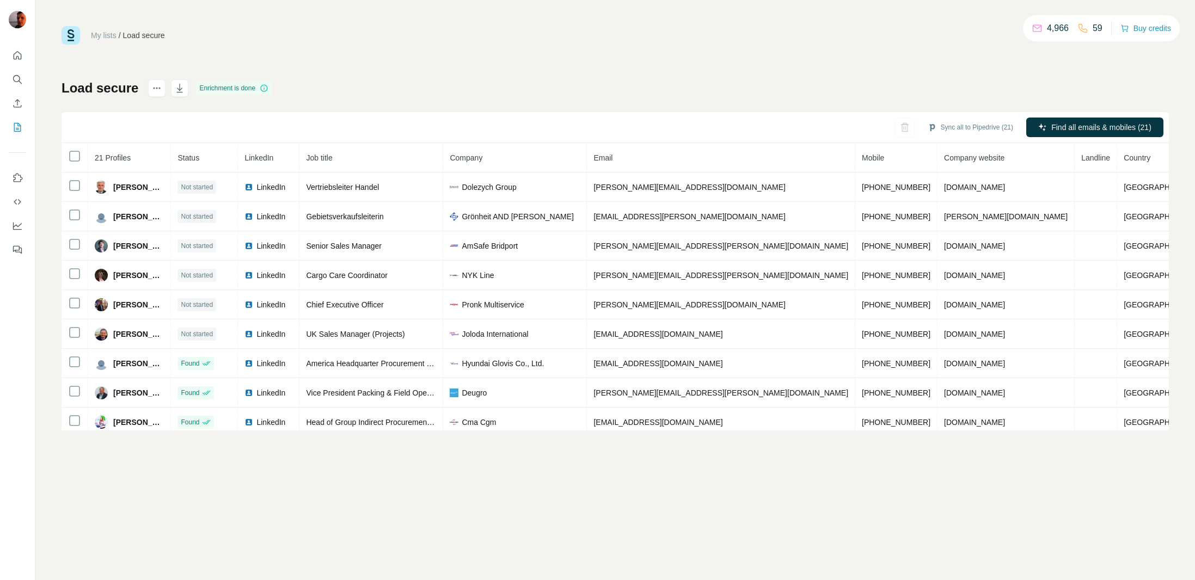 The width and height of the screenshot is (1195, 580). What do you see at coordinates (1058, 28) in the screenshot?
I see `p: 4,966` at bounding box center [1058, 28].